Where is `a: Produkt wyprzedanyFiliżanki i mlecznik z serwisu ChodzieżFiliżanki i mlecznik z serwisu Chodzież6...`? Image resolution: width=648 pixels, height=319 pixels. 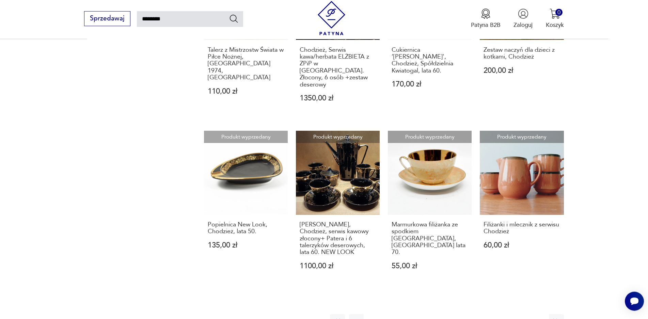
a: Produkt wyprzedanyFiliżanki i mlecznik z serwisu ChodzieżFiliżanki i mlecznik z serwisu Chodzież6... is located at coordinates (522, 208).